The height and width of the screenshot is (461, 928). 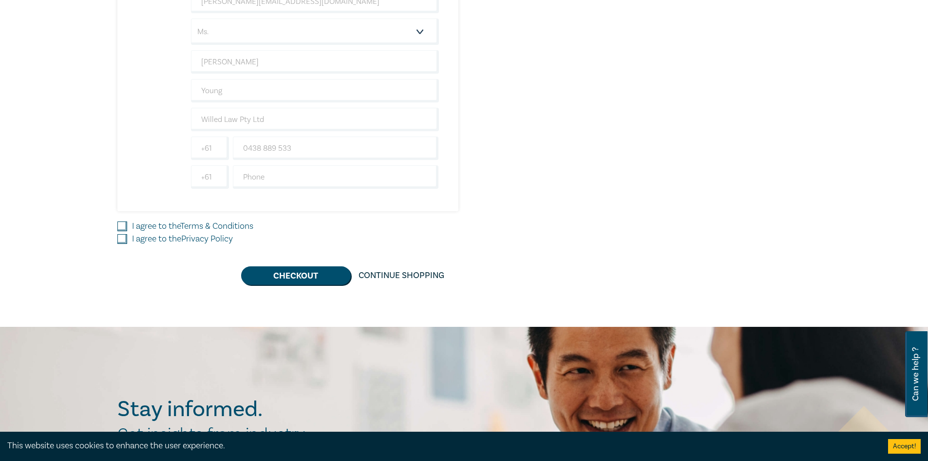 I want to click on input: First Name*, so click(x=315, y=62).